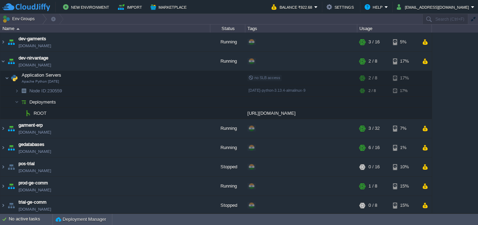  What do you see at coordinates (405, 42) in the screenshot?
I see `div: 5%` at bounding box center [405, 42].